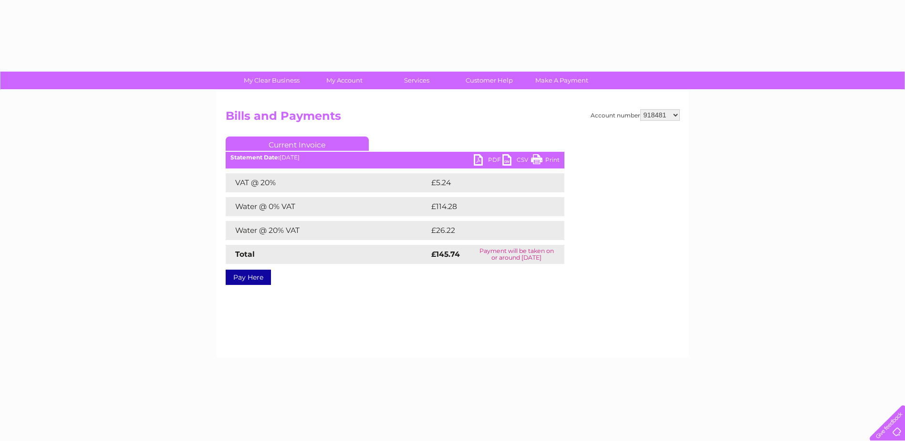 The image size is (905, 441). Describe the element at coordinates (488, 161) in the screenshot. I see `a: PDF` at that location.